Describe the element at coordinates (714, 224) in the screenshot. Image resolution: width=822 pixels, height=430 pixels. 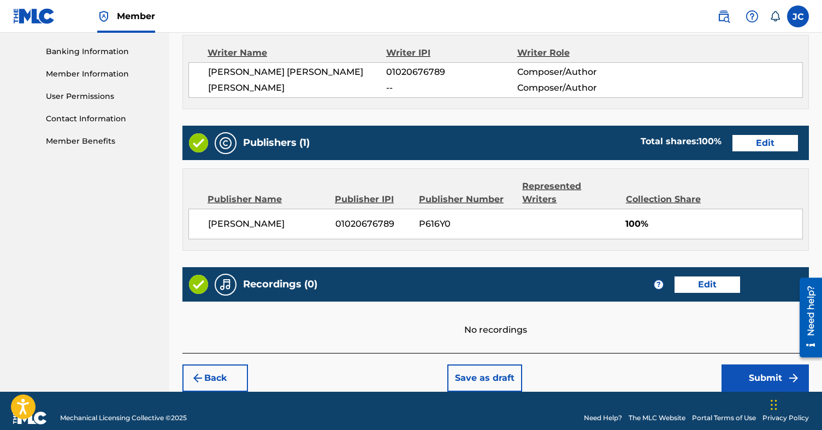
I see `span: 100%` at that location.